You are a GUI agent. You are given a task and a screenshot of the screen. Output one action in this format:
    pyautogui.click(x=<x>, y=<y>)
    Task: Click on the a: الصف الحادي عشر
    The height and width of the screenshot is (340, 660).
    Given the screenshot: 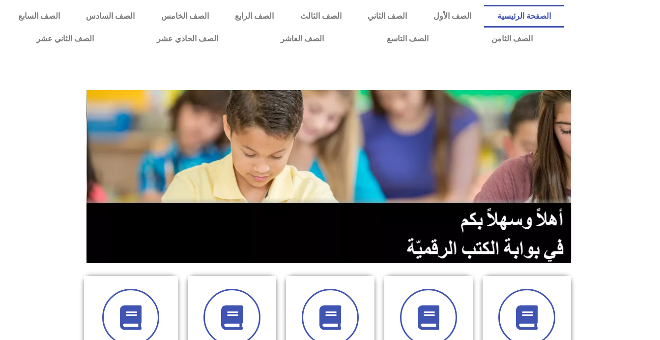 What is the action you would take?
    pyautogui.click(x=187, y=39)
    